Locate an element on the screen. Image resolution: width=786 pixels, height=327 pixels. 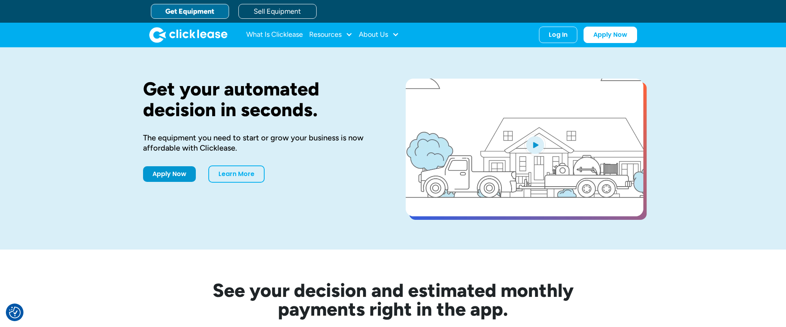
div: Log In is located at coordinates (558, 35).